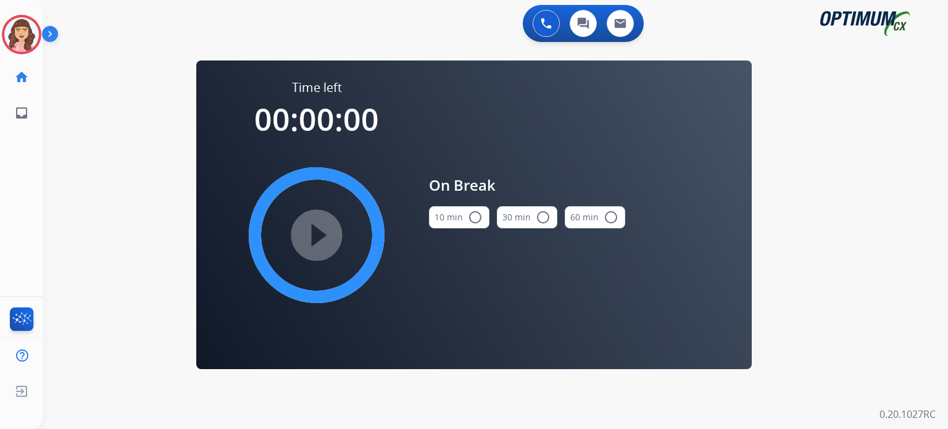  I want to click on button: 10 min, so click(459, 217).